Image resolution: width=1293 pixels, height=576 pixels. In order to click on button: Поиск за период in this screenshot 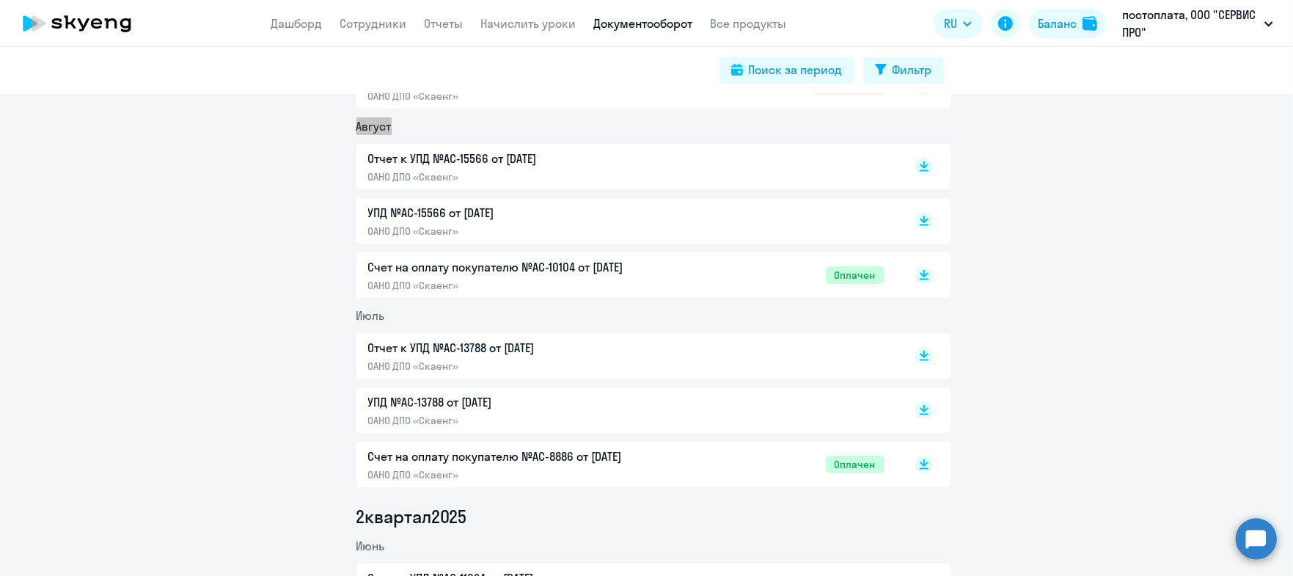, I will do `click(787, 70)`.